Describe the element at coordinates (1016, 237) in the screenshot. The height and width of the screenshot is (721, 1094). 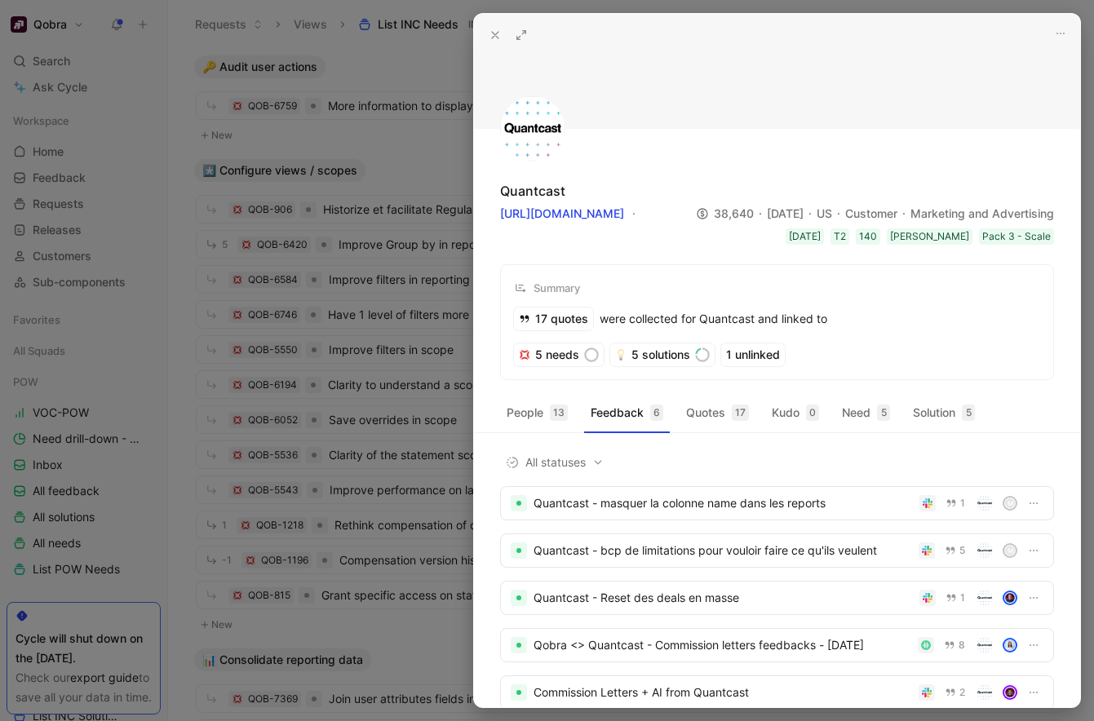
I see `div: Pack 3 - Scale` at that location.